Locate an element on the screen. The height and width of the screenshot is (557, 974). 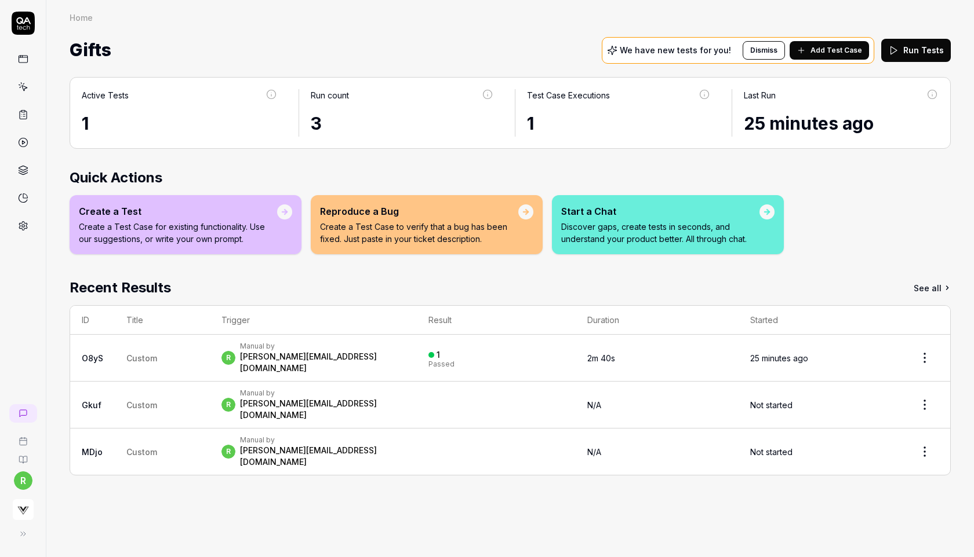
div: 3 is located at coordinates (402, 123).